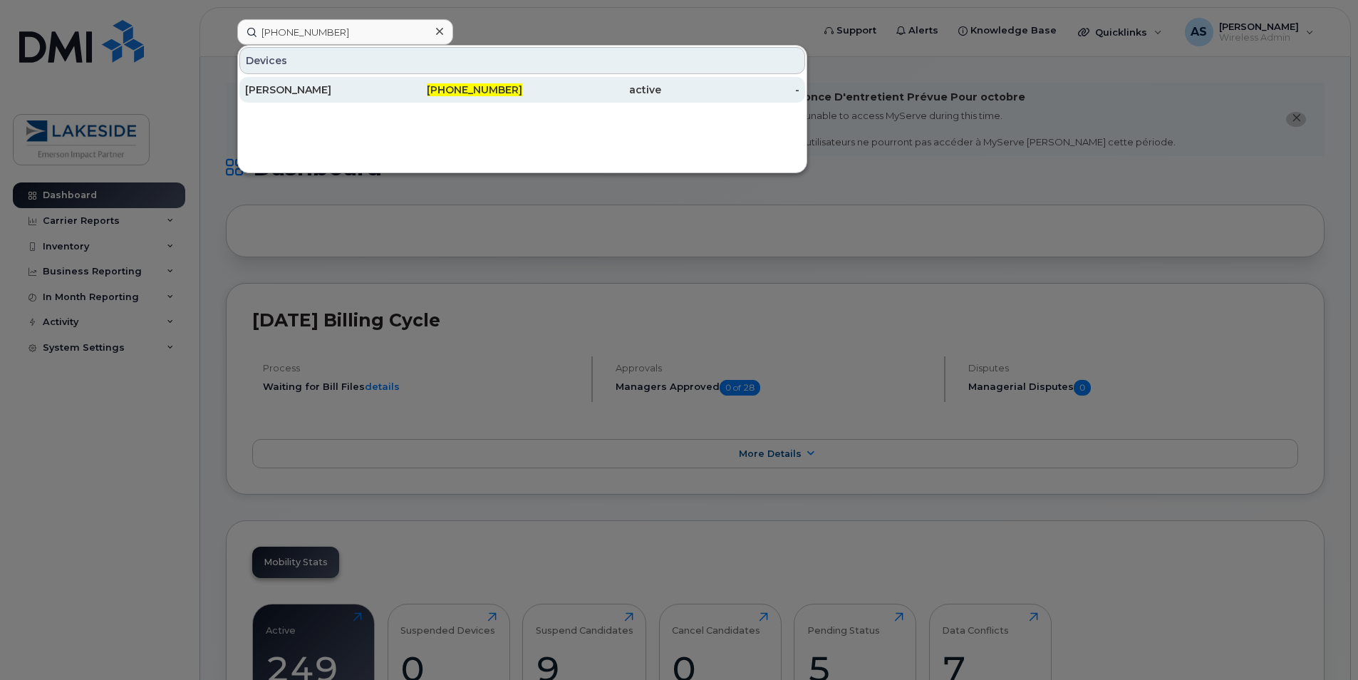  What do you see at coordinates (591, 90) in the screenshot?
I see `div: active` at bounding box center [591, 90].